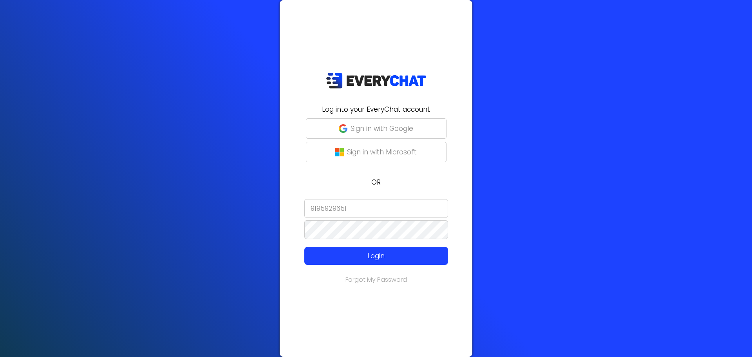 The image size is (752, 357). I want to click on p: OR, so click(376, 182).